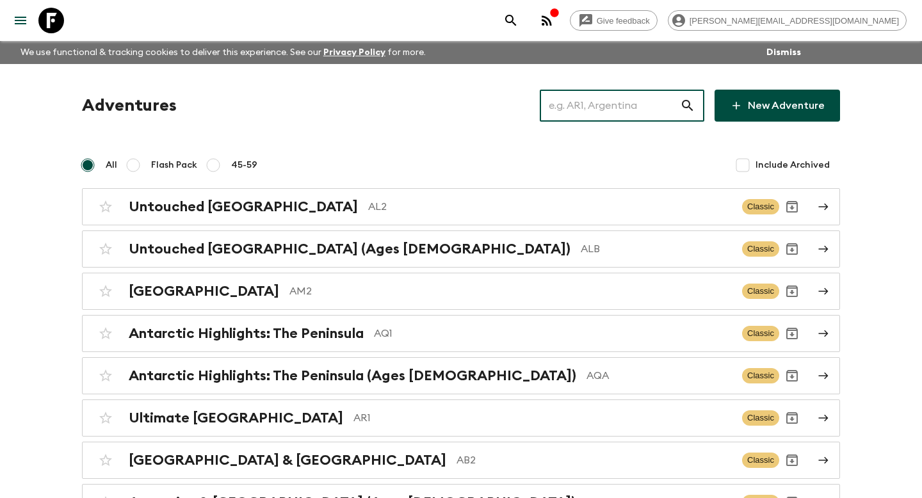  Describe the element at coordinates (609, 106) in the screenshot. I see `input: e.g. AR1, Argentina` at that location.